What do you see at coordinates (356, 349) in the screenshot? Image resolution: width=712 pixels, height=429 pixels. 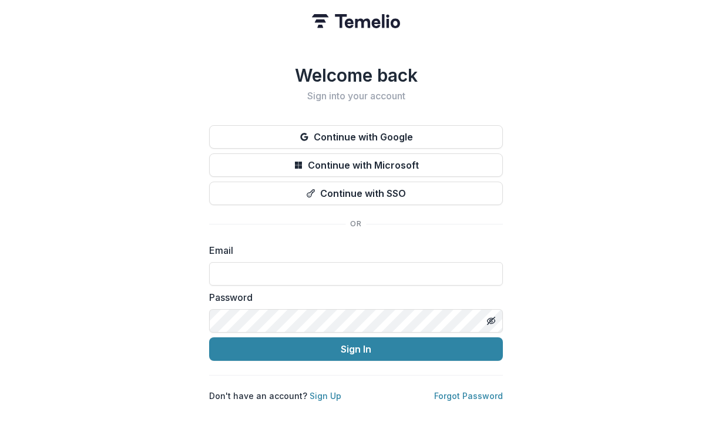 I see `button: Sign In` at bounding box center [356, 349].